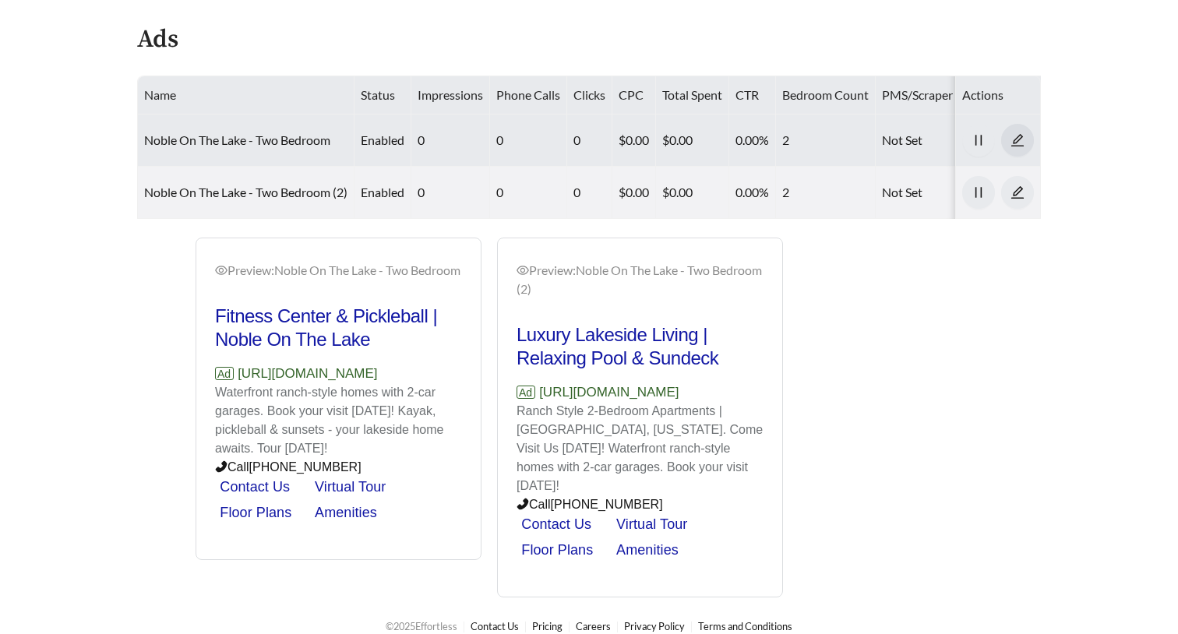 Image resolution: width=1178 pixels, height=634 pixels. I want to click on a: Noble On The Lake - Two Bedroom (2), so click(245, 192).